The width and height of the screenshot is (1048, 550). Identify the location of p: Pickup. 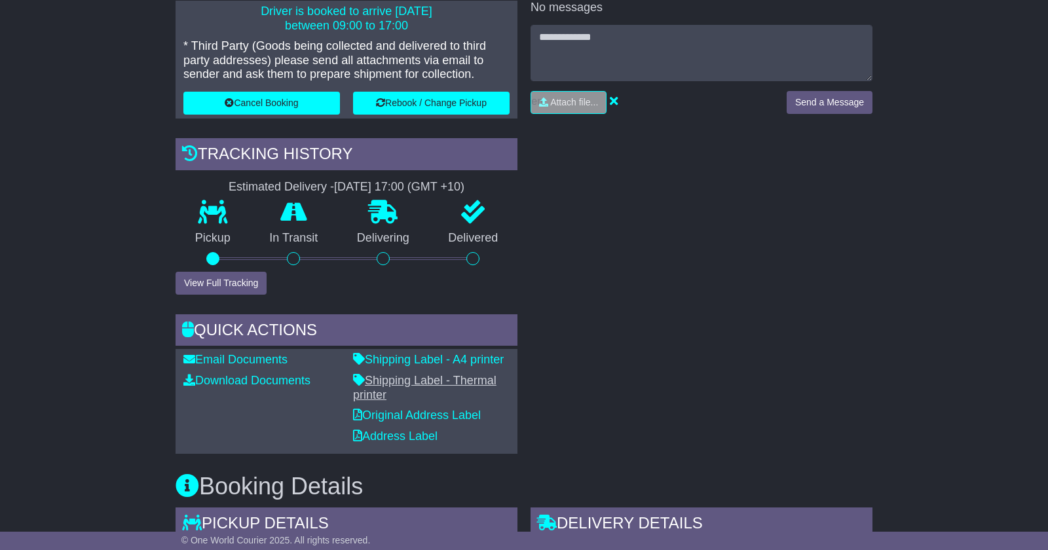
(213, 239).